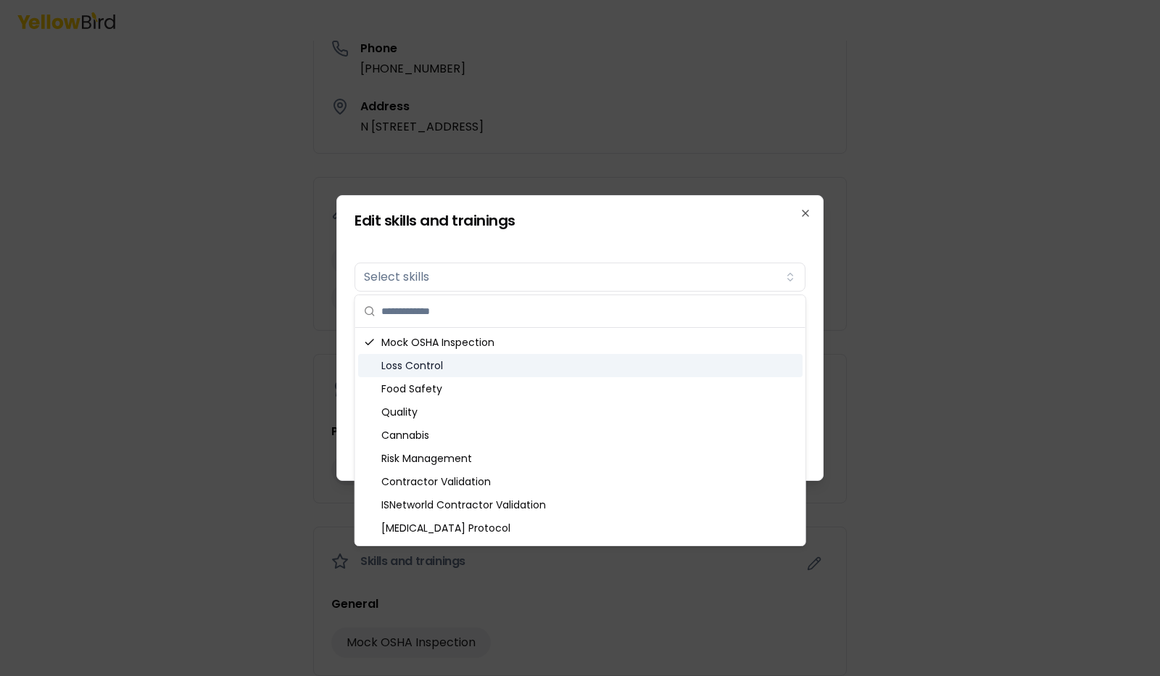  What do you see at coordinates (580, 389) in the screenshot?
I see `div: Food Safety` at bounding box center [580, 389].